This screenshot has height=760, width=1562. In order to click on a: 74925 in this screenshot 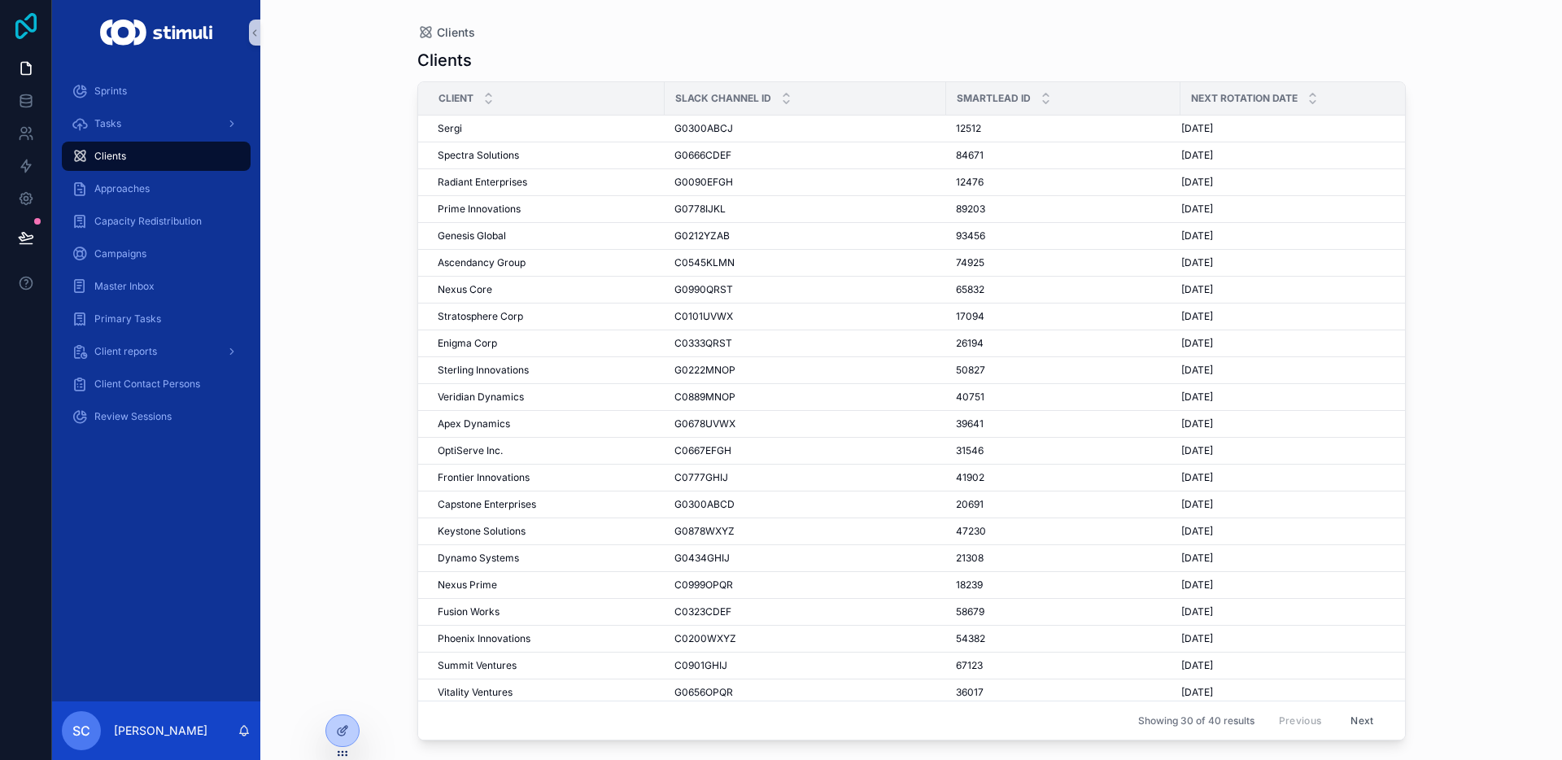, I will do `click(1063, 263)`.